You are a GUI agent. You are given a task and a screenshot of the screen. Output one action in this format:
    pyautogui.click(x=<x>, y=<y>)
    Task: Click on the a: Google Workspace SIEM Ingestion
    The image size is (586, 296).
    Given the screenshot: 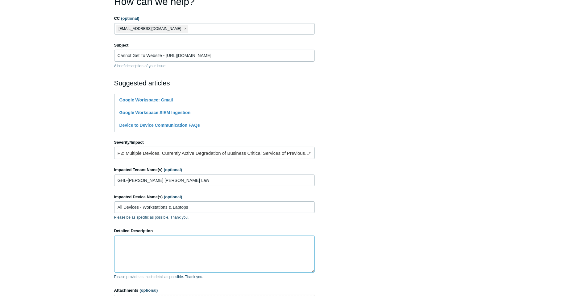 What is the action you would take?
    pyautogui.click(x=155, y=113)
    